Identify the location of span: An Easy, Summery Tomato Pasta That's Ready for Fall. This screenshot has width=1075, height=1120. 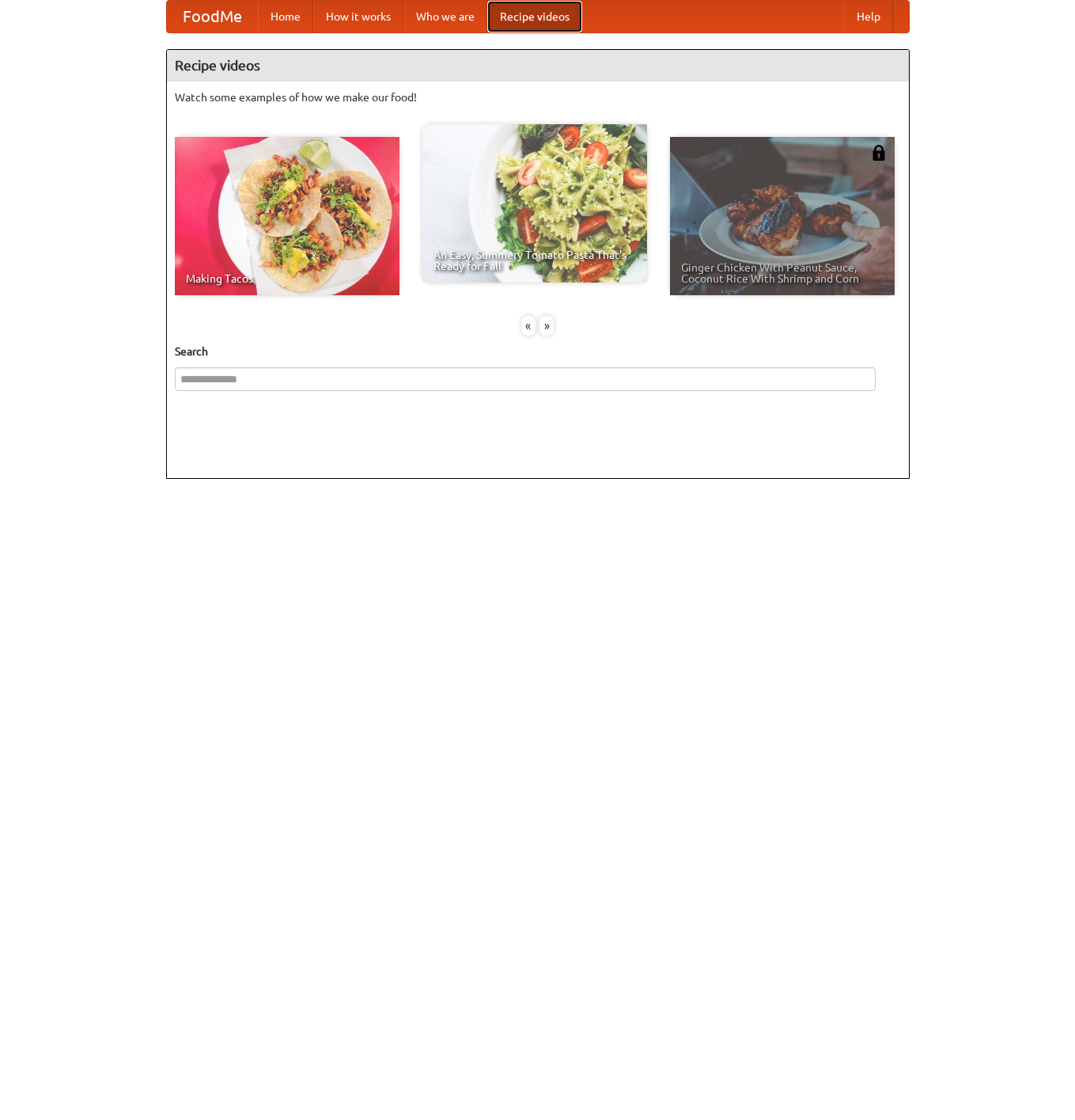
(535, 260).